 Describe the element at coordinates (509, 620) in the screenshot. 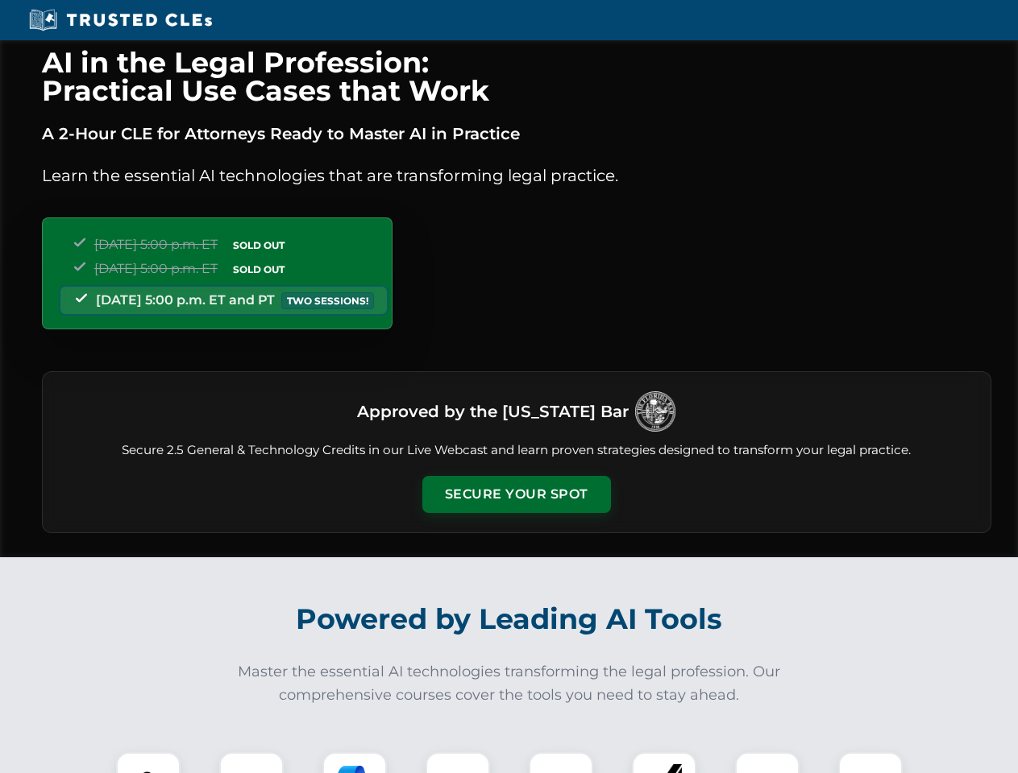

I see `h2: Powered by Leading AI Tools` at that location.